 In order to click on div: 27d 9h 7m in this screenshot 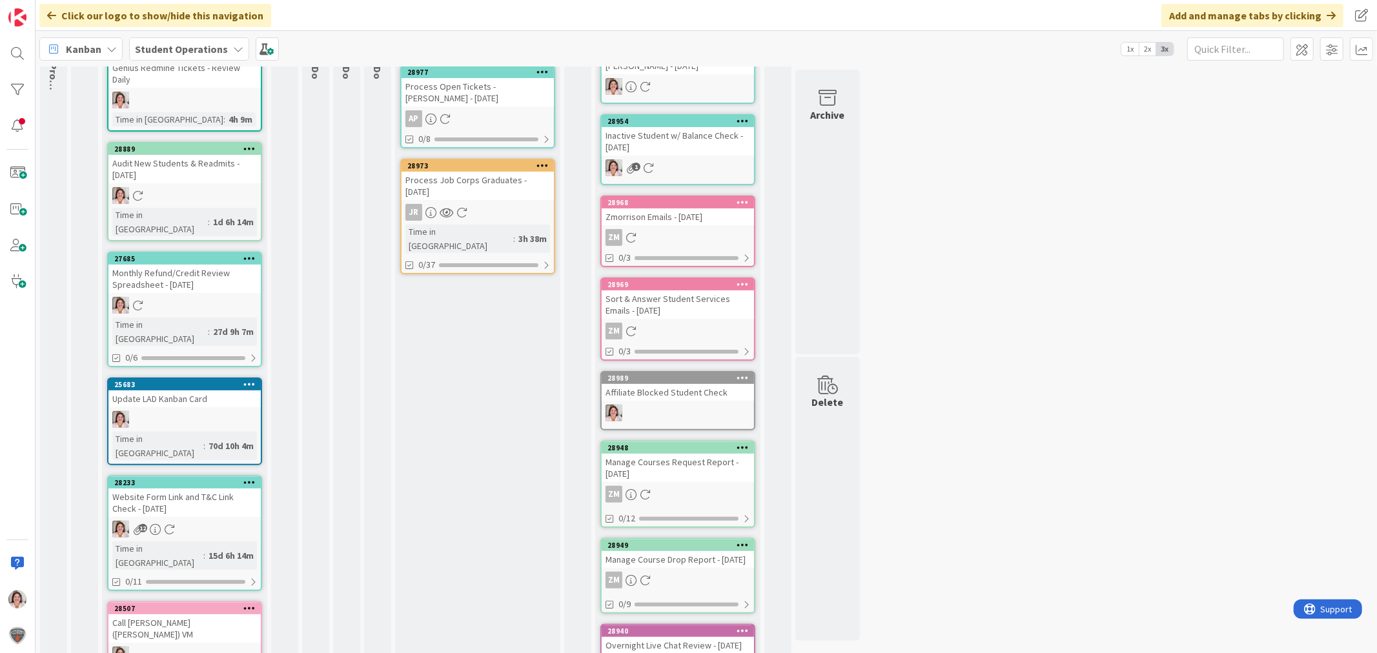, I will do `click(233, 332)`.